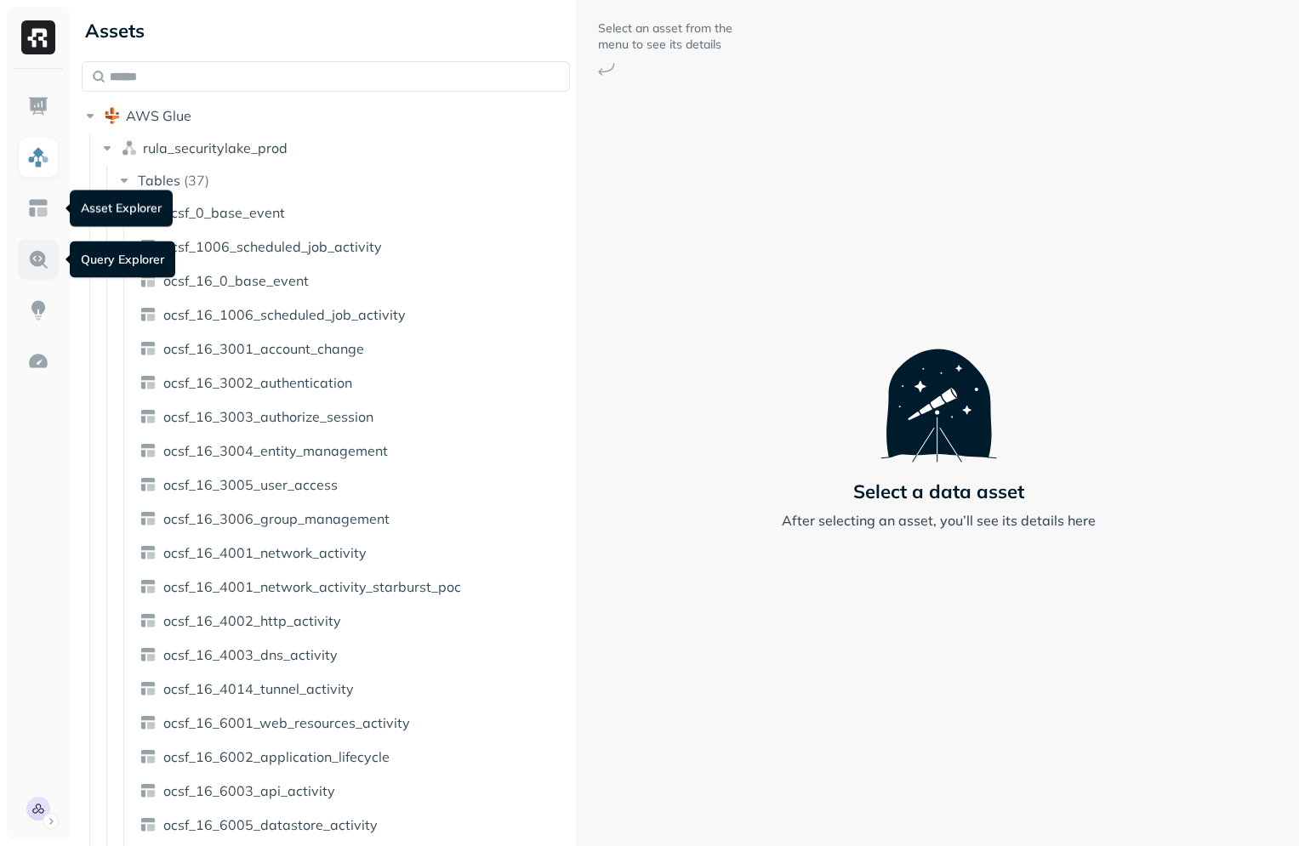 This screenshot has height=846, width=1299. What do you see at coordinates (121, 208) in the screenshot?
I see `div: Asset Explorer` at bounding box center [121, 208].